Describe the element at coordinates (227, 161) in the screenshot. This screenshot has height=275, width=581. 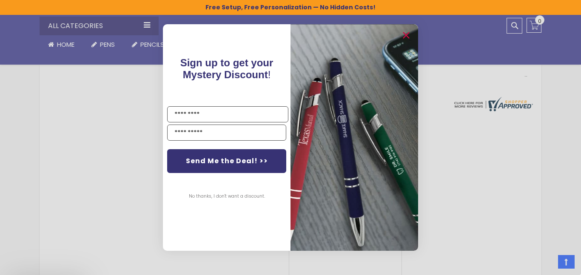
I see `button: Send Me the Deal! >>` at that location.